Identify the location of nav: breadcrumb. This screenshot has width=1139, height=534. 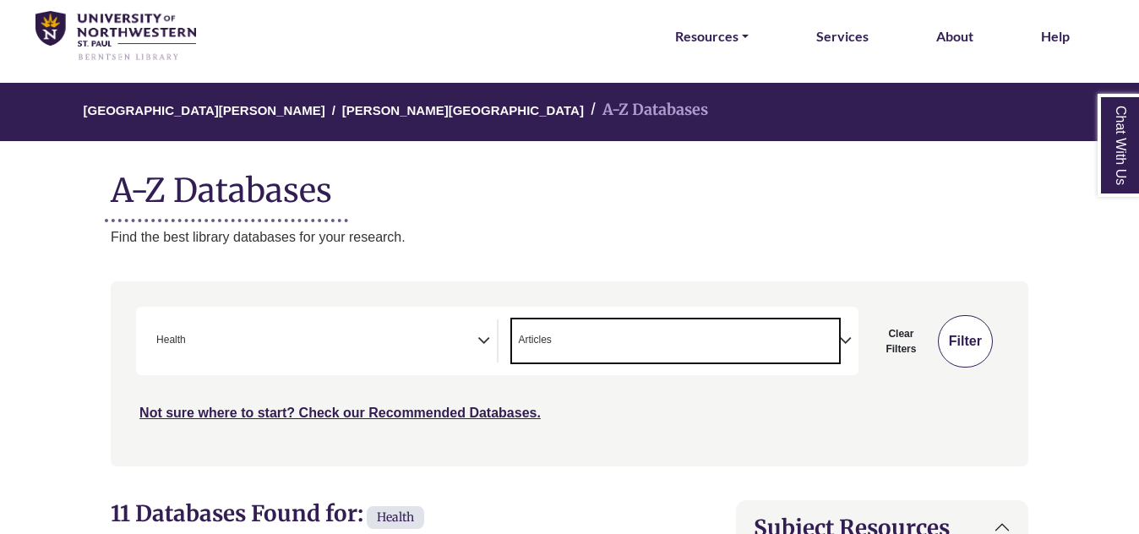
(570, 112).